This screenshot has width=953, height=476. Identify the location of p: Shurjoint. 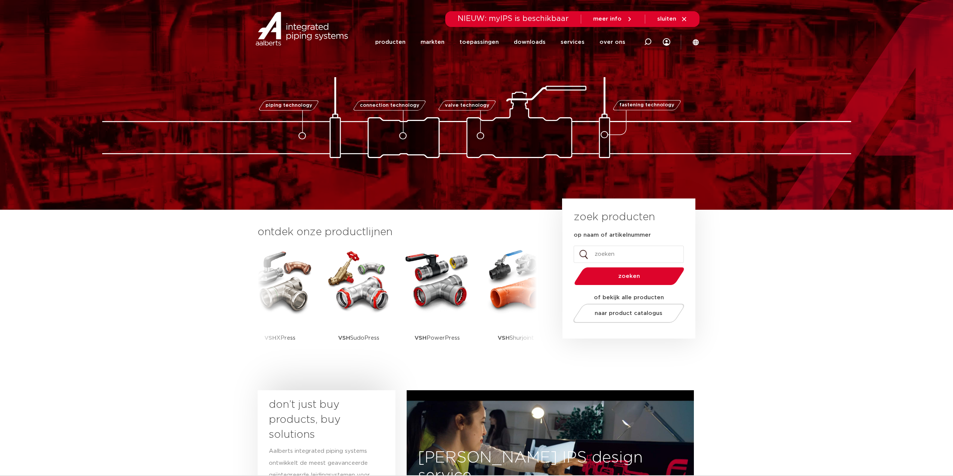
(516, 338).